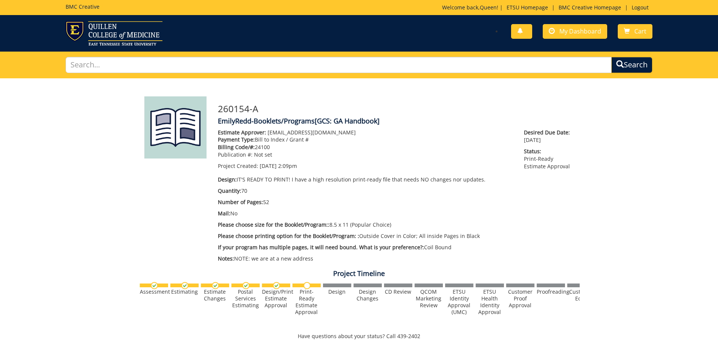 This screenshot has height=343, width=718. Describe the element at coordinates (489, 302) in the screenshot. I see `div: ETSU Health Identity Approval` at that location.